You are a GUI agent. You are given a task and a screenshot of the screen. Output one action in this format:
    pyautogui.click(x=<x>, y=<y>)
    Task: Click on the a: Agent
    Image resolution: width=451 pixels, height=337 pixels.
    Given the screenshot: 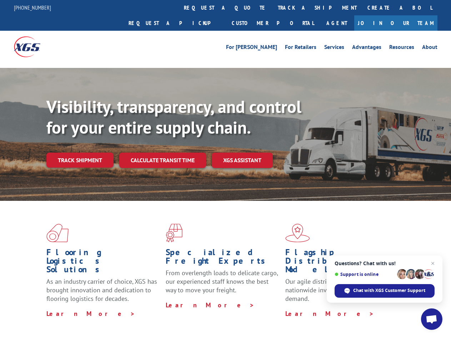 What is the action you would take?
    pyautogui.click(x=337, y=23)
    